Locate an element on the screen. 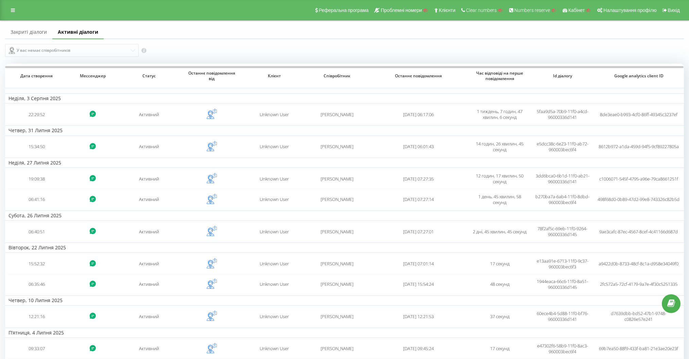  a: Закриті діалоги is located at coordinates (29, 32).